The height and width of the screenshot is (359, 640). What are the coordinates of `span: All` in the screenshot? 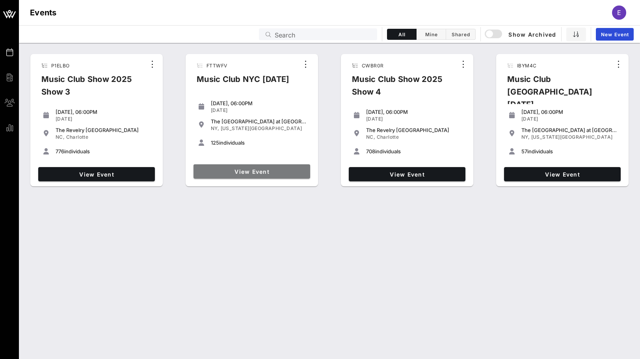 It's located at (401, 34).